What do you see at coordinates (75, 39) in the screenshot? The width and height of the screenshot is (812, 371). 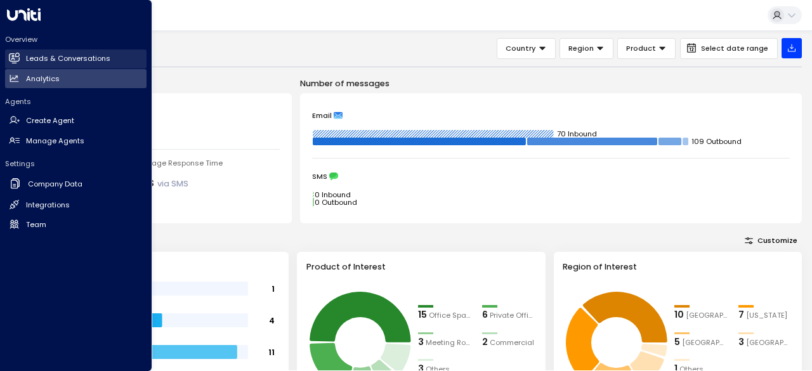 I see `h2: Overview` at bounding box center [75, 39].